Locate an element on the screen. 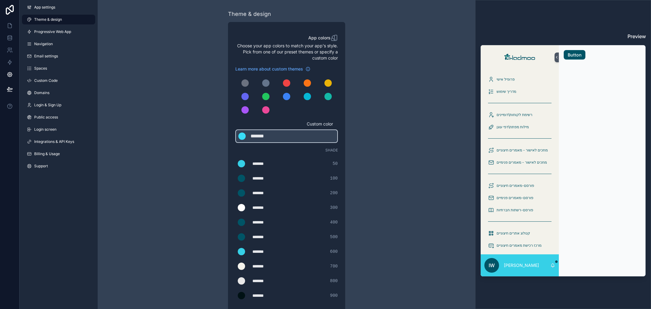 This screenshot has height=309, width=651. span: פרופיל אישי is located at coordinates (505, 79).